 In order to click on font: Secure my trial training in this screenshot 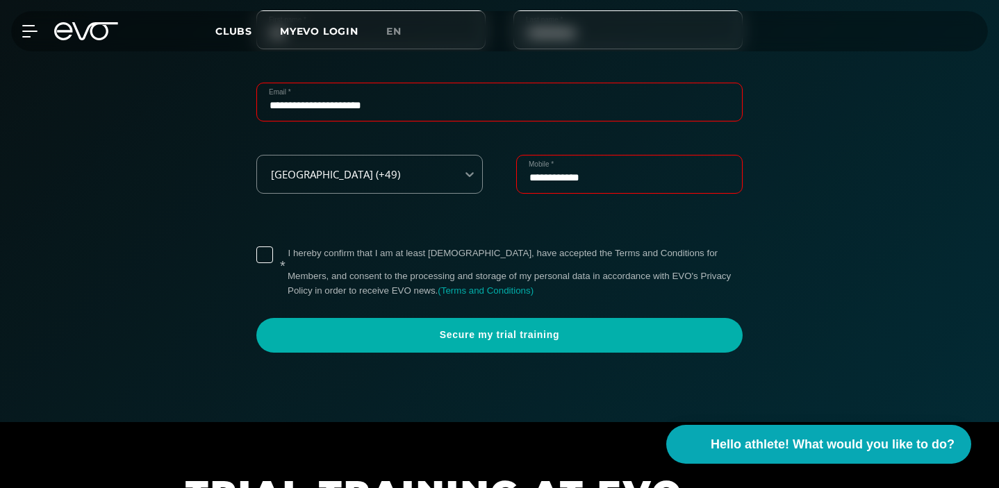, I will do `click(499, 335)`.